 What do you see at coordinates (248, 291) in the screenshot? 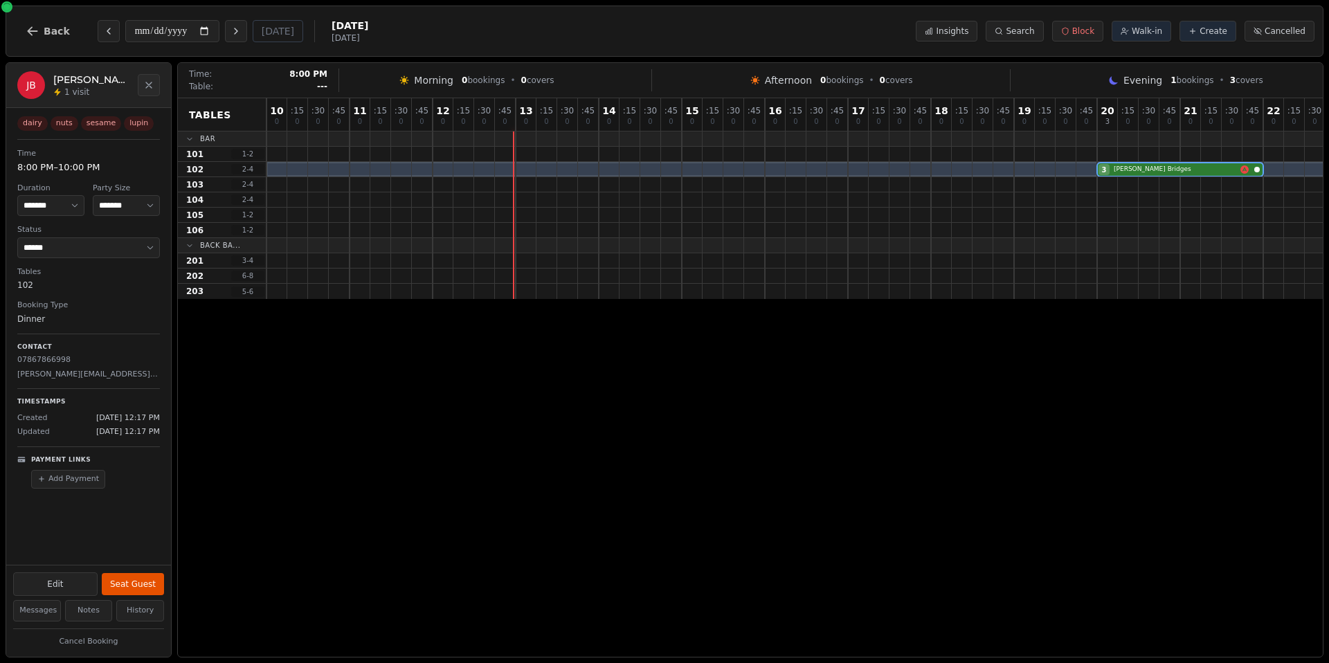
I see `span: 5 - 6` at bounding box center [248, 291].